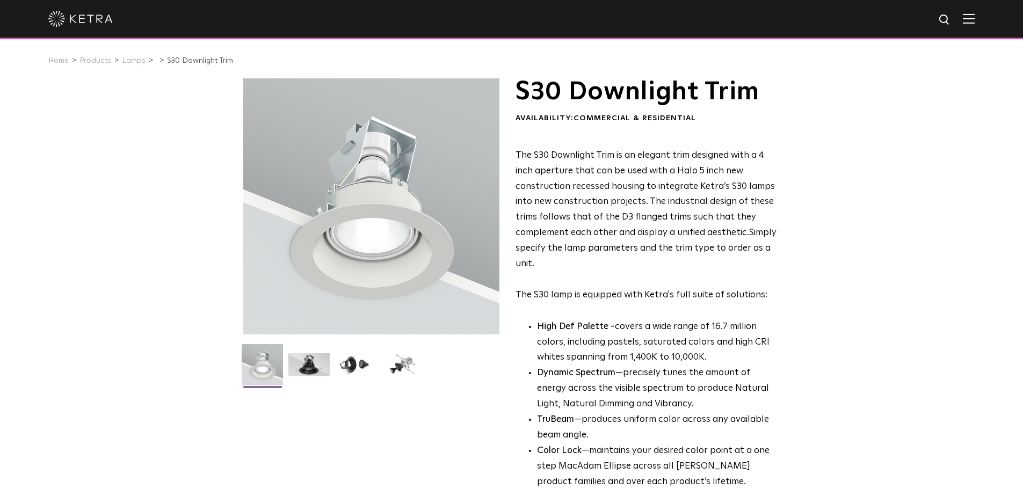 The height and width of the screenshot is (489, 1023). What do you see at coordinates (635, 118) in the screenshot?
I see `span: Commercial & Residential` at bounding box center [635, 118].